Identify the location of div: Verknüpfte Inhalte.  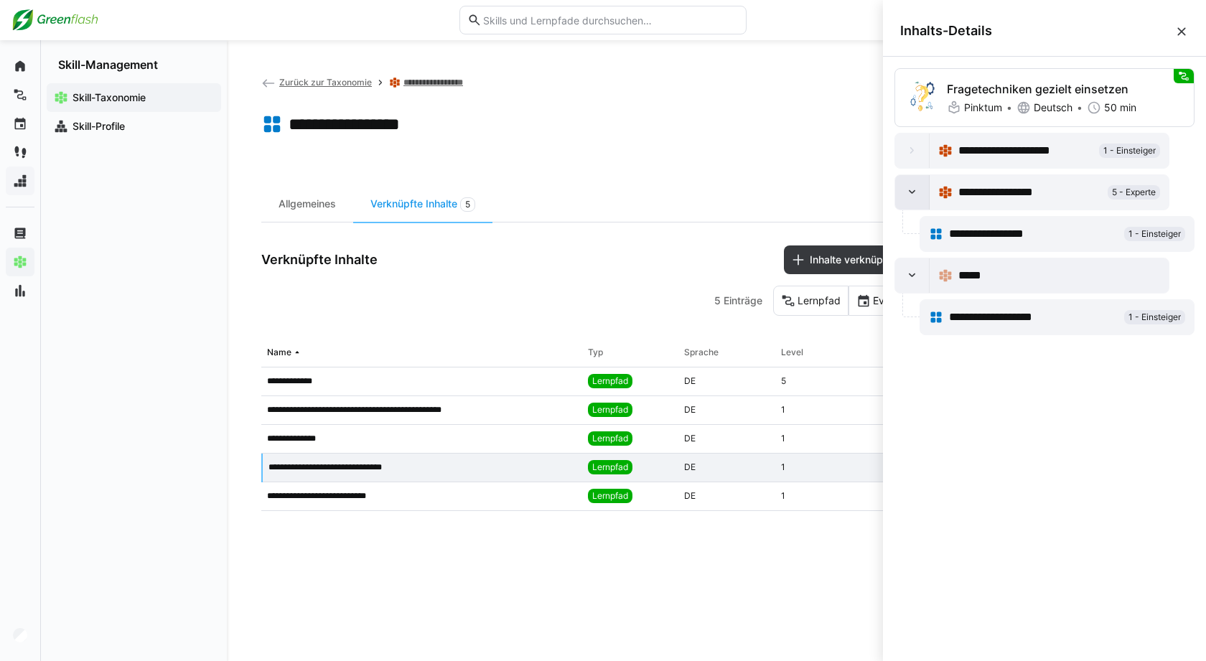
(423, 204).